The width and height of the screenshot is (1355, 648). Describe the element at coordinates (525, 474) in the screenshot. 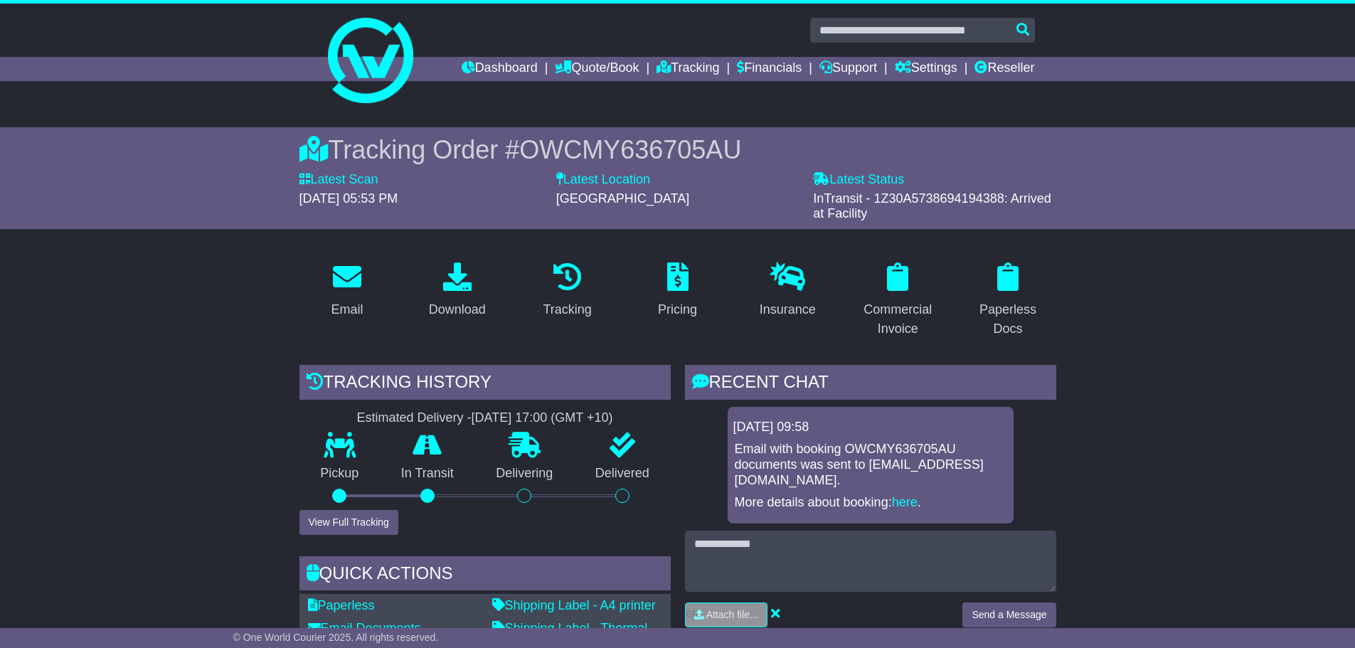

I see `p: Delivering` at that location.